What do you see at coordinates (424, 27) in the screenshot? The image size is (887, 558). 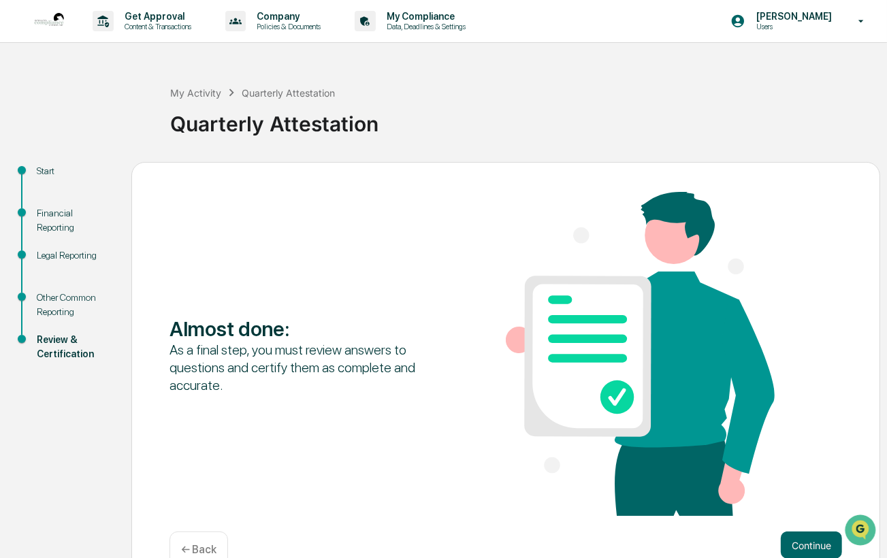 I see `p: Data, Deadlines & Settings` at bounding box center [424, 27].